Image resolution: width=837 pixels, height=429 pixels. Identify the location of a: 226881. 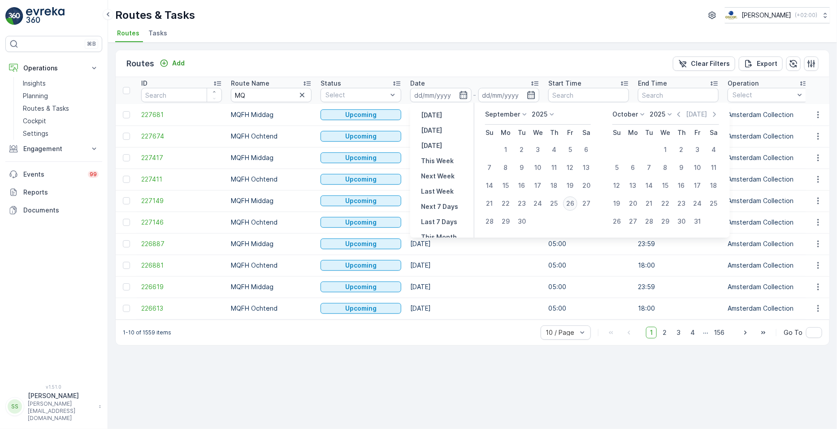
(182, 266).